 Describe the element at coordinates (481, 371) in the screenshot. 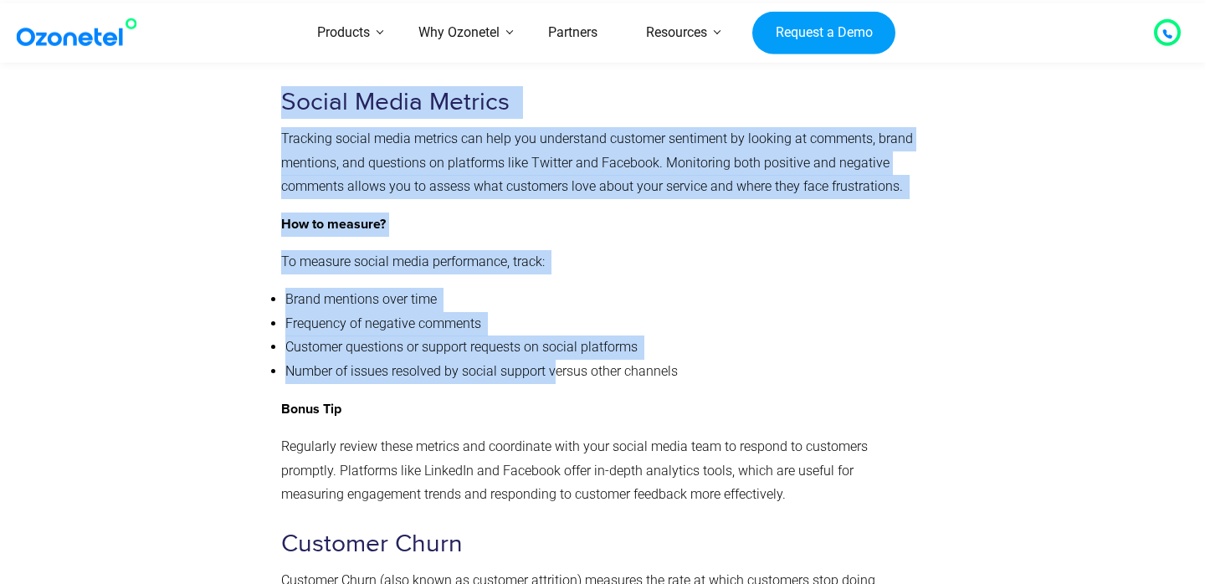

I see `span: Number of issues resolved by social support versus other channels` at that location.